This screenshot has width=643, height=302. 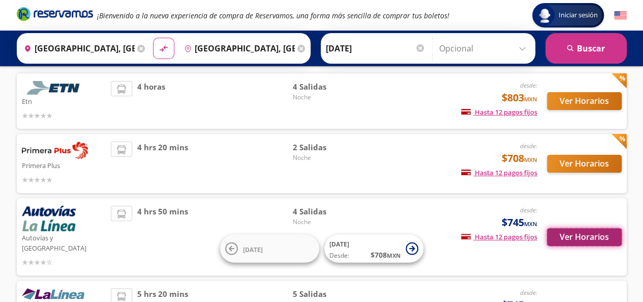 I want to click on button: English, so click(x=620, y=15).